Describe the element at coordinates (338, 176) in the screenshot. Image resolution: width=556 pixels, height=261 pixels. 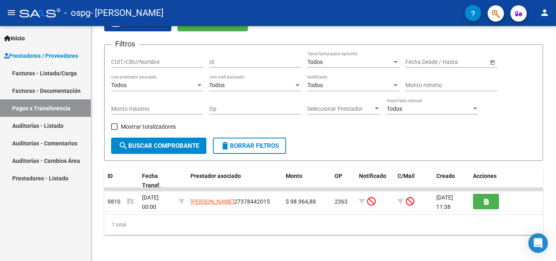
I see `span: OP` at that location.